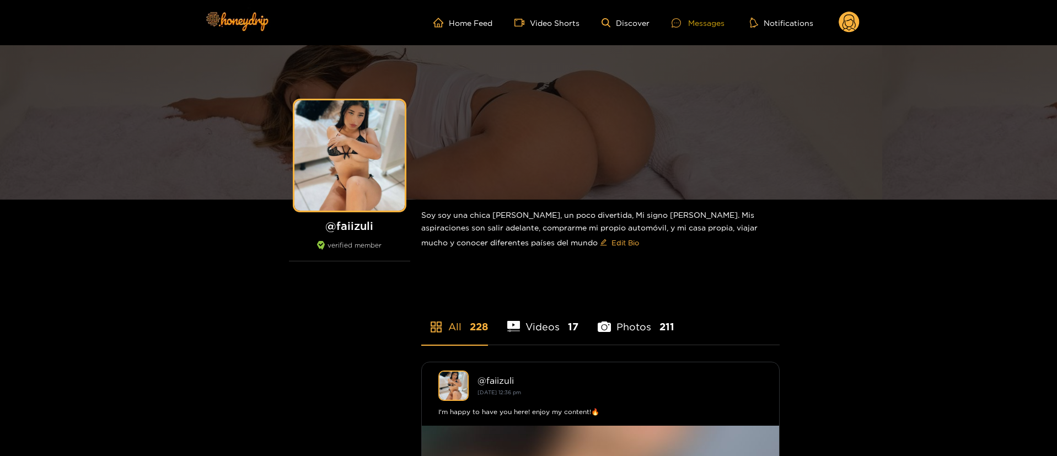 The height and width of the screenshot is (456, 1057). I want to click on h1: @ faiizuli, so click(350, 226).